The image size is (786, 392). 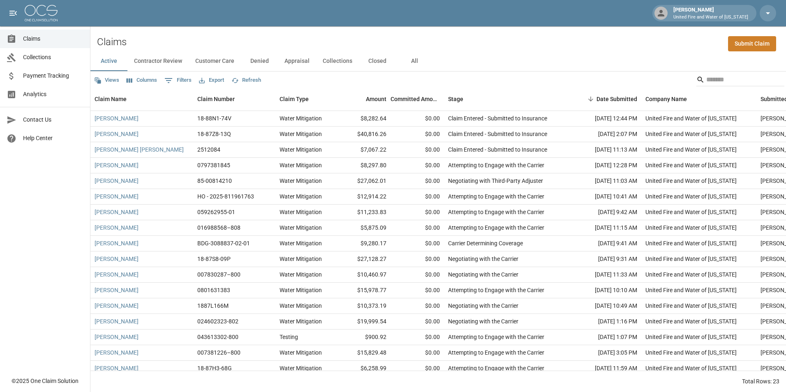 I want to click on div: $15,829.48, so click(x=364, y=353).